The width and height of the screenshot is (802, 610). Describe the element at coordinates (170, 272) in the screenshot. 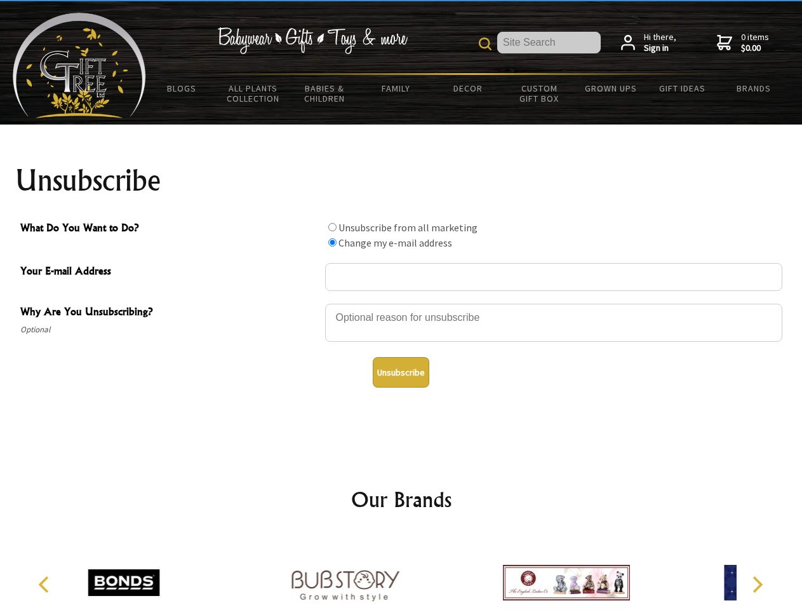

I see `span: Your E-mail Address` at that location.